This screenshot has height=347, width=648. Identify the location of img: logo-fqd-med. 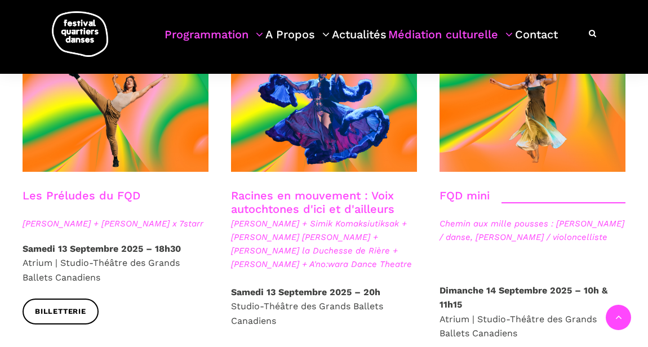
(80, 34).